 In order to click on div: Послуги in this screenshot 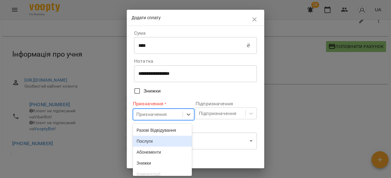, I will do `click(162, 142)`.